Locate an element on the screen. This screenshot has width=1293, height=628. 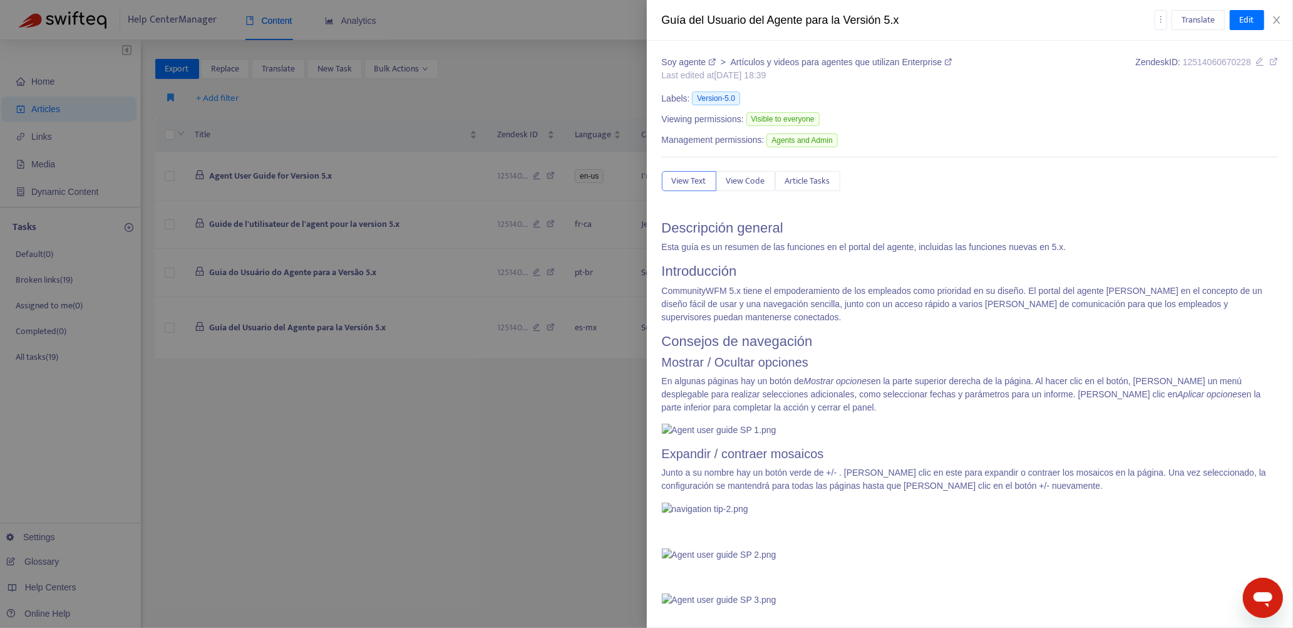
button: View Text is located at coordinates (689, 181).